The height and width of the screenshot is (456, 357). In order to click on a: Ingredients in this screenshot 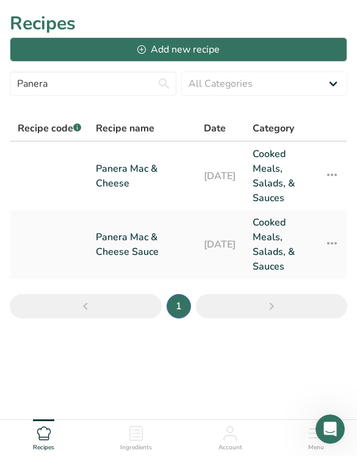, I will do `click(136, 436)`.